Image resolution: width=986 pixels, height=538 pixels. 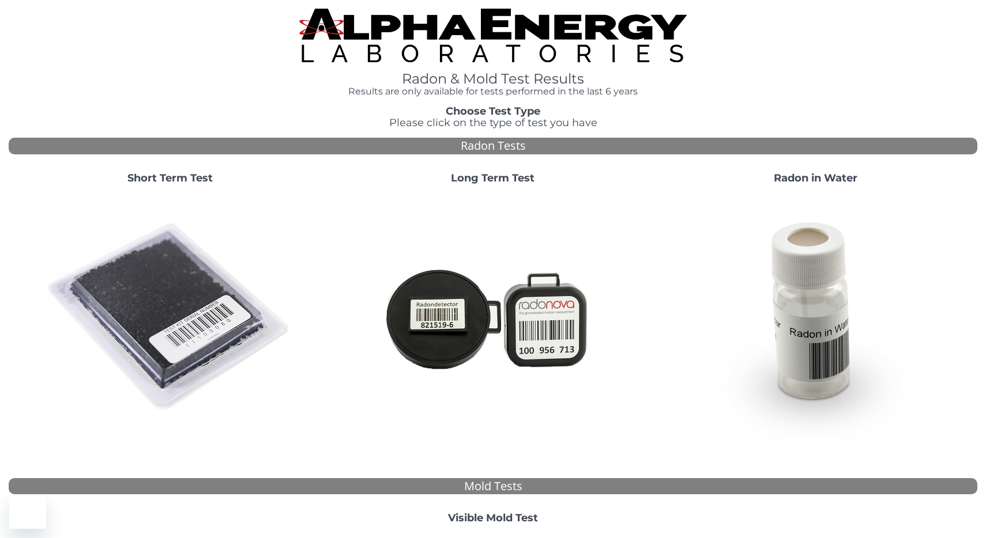 What do you see at coordinates (170, 178) in the screenshot?
I see `strong: Short Term Test` at bounding box center [170, 178].